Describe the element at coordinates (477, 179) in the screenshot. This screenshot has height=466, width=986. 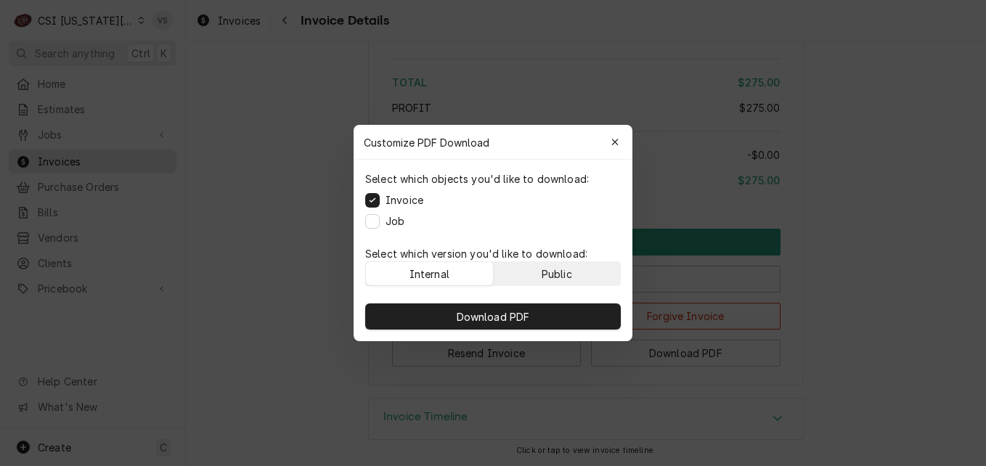
I see `p: Select which objects you'd like to download:` at that location.